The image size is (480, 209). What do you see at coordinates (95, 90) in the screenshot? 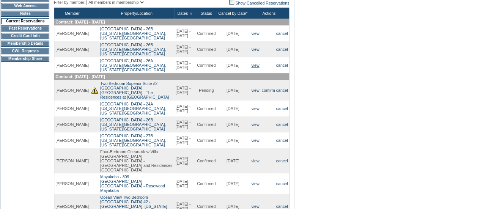
I see `img: There are insufficient days and/or tokens to cover this reservation` at bounding box center [95, 90].